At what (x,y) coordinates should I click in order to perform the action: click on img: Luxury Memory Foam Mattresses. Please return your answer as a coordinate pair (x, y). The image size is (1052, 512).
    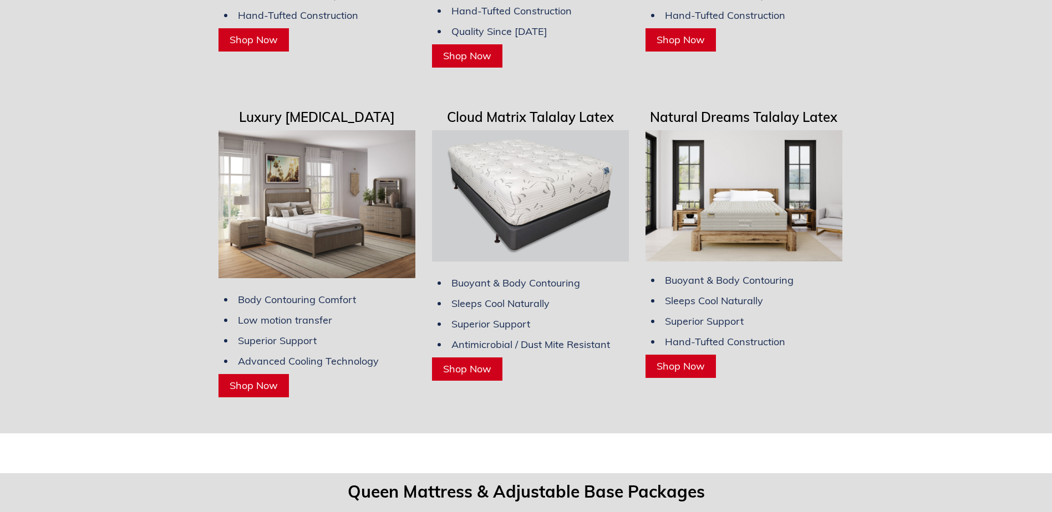
    Looking at the image, I should click on (317, 204).